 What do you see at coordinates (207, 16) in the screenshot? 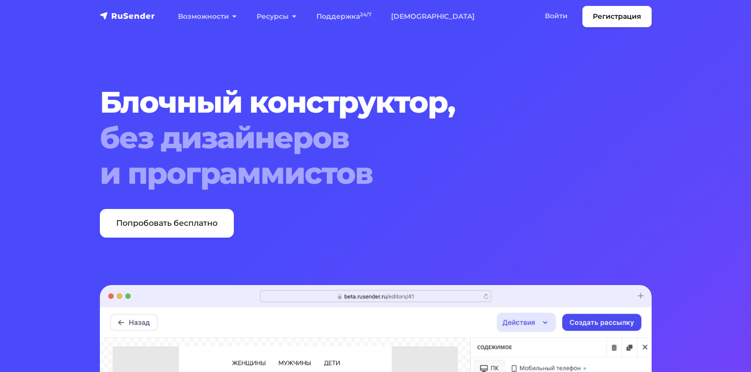
I see `a: Возможности` at bounding box center [207, 16].